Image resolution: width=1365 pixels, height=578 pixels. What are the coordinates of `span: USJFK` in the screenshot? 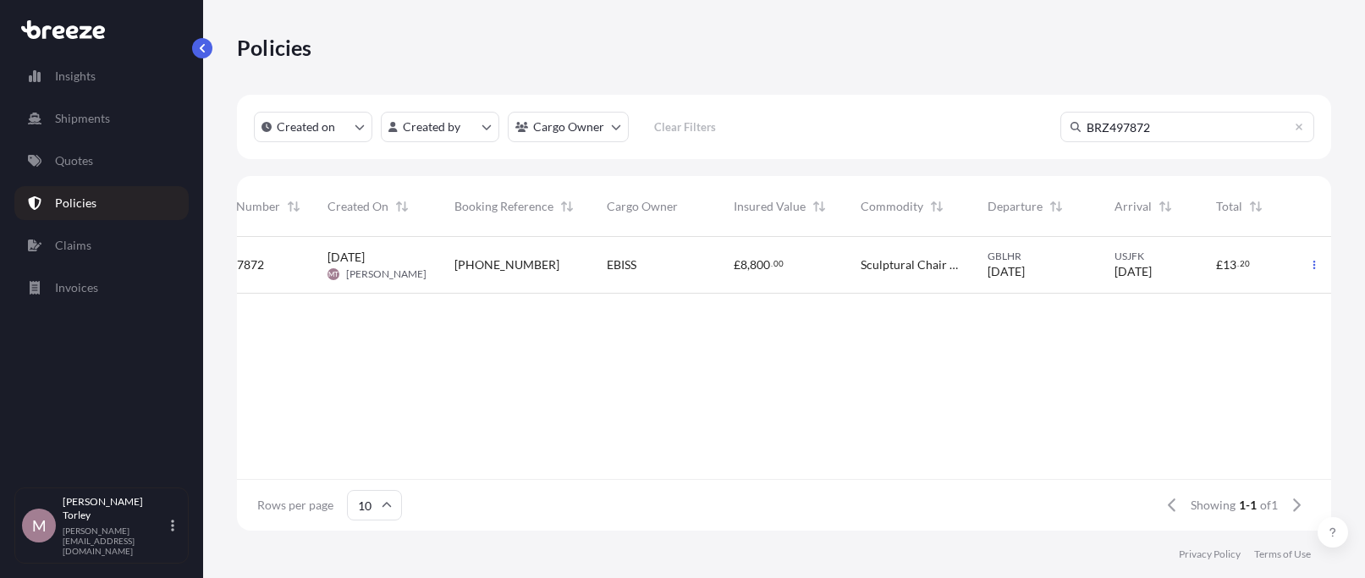 It's located at (1152, 256).